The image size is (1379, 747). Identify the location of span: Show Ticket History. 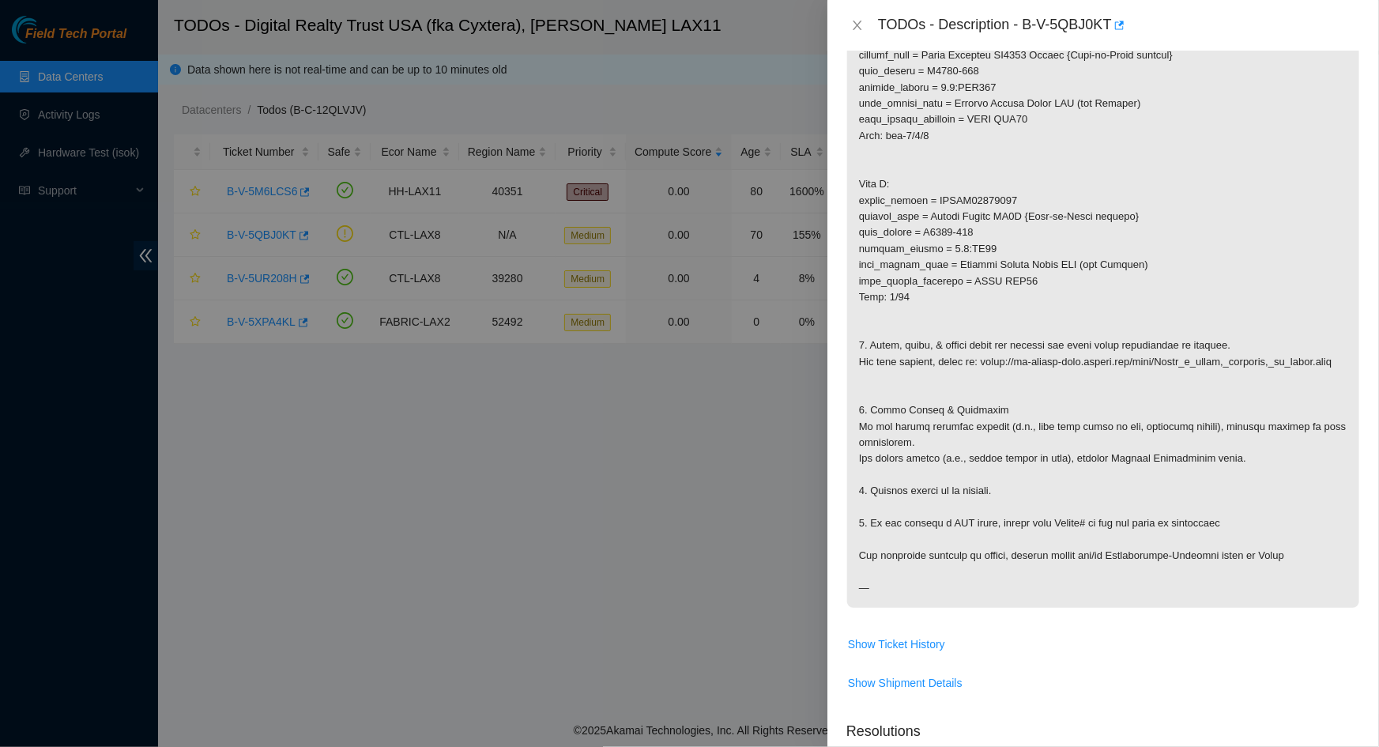
(896, 644).